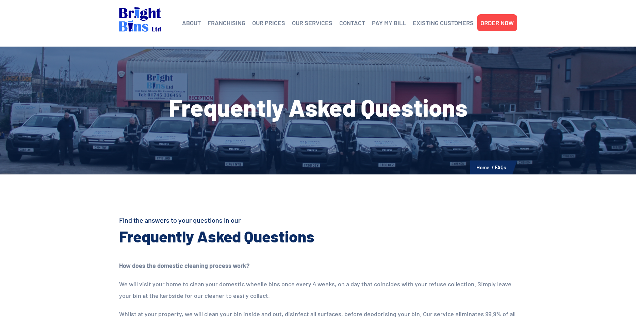 This screenshot has height=322, width=636. Describe the element at coordinates (352, 23) in the screenshot. I see `a: CONTACT` at that location.